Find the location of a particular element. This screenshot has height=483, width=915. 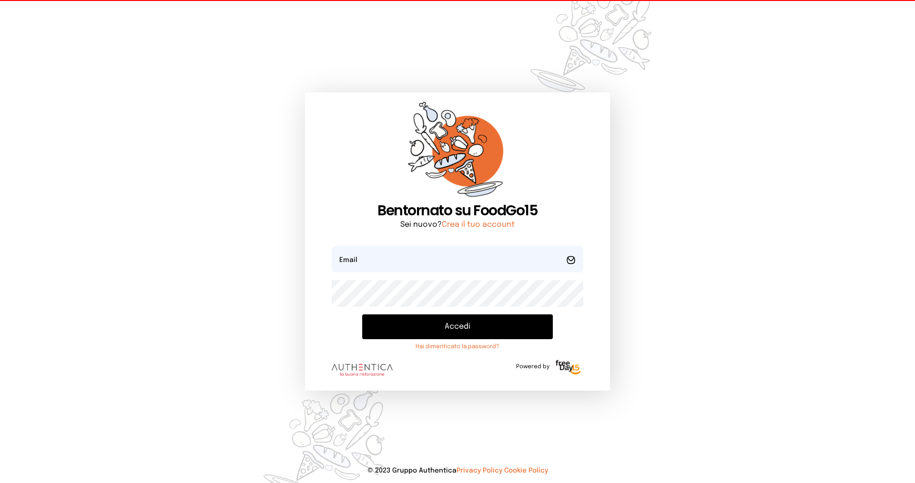

p: Sei nuovo? is located at coordinates (457, 225).